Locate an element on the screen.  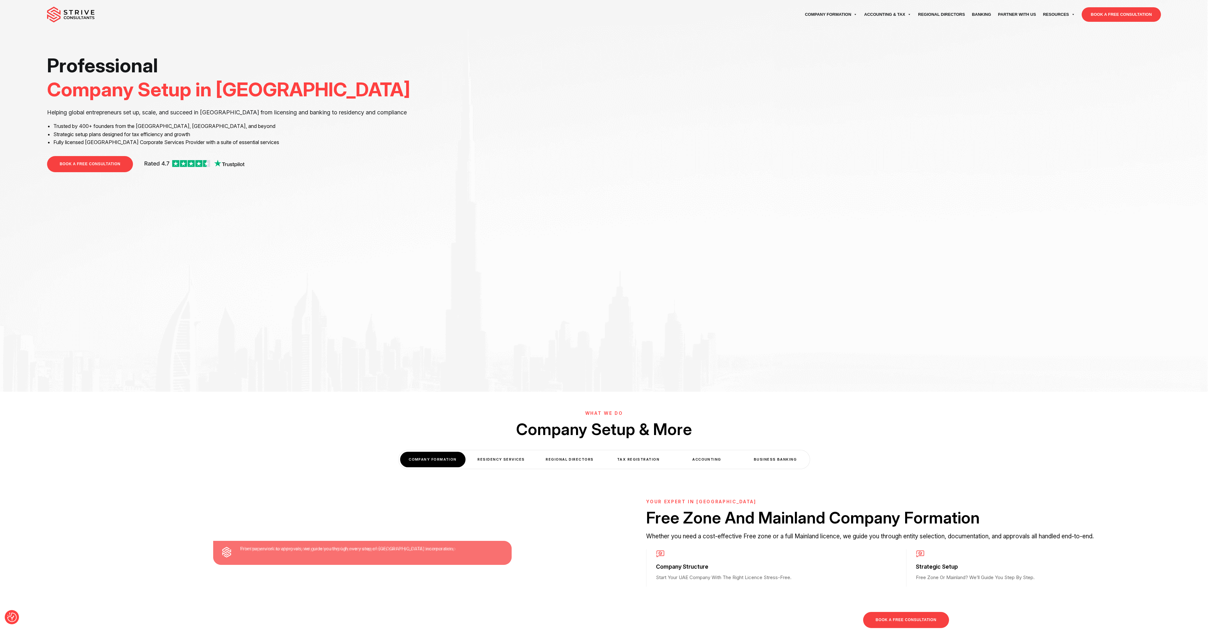
h3: Company Structure is located at coordinates (755, 567).